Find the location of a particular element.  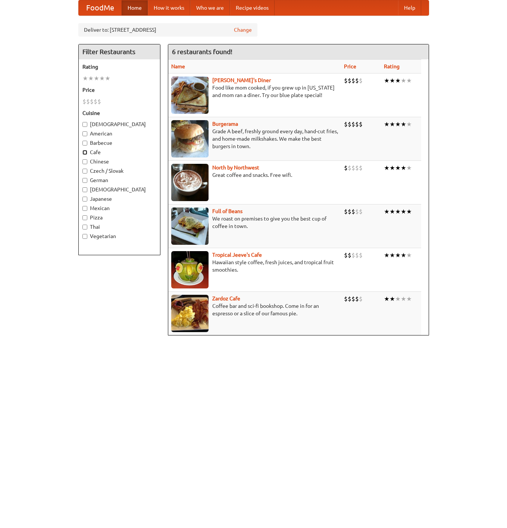

a: Rating is located at coordinates (392, 66).